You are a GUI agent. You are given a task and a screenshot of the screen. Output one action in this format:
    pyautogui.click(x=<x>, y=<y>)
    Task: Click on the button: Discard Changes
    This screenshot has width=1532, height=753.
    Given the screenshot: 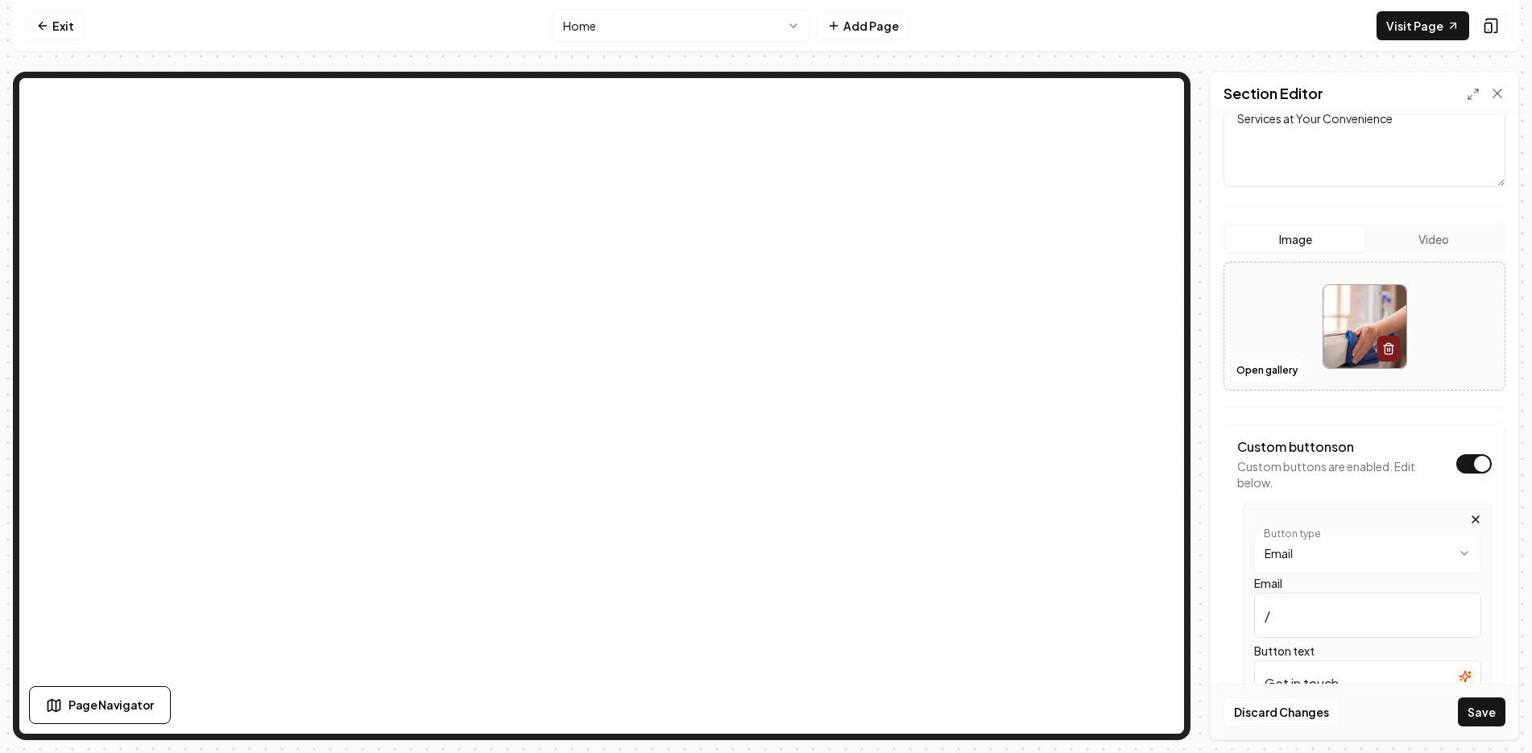 What is the action you would take?
    pyautogui.click(x=1281, y=712)
    